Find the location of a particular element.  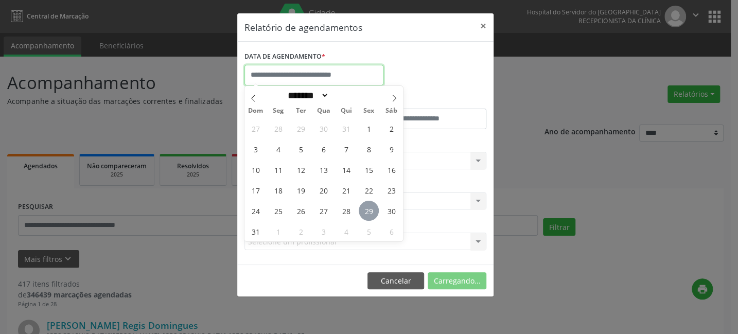

span: Dom is located at coordinates (256, 111).